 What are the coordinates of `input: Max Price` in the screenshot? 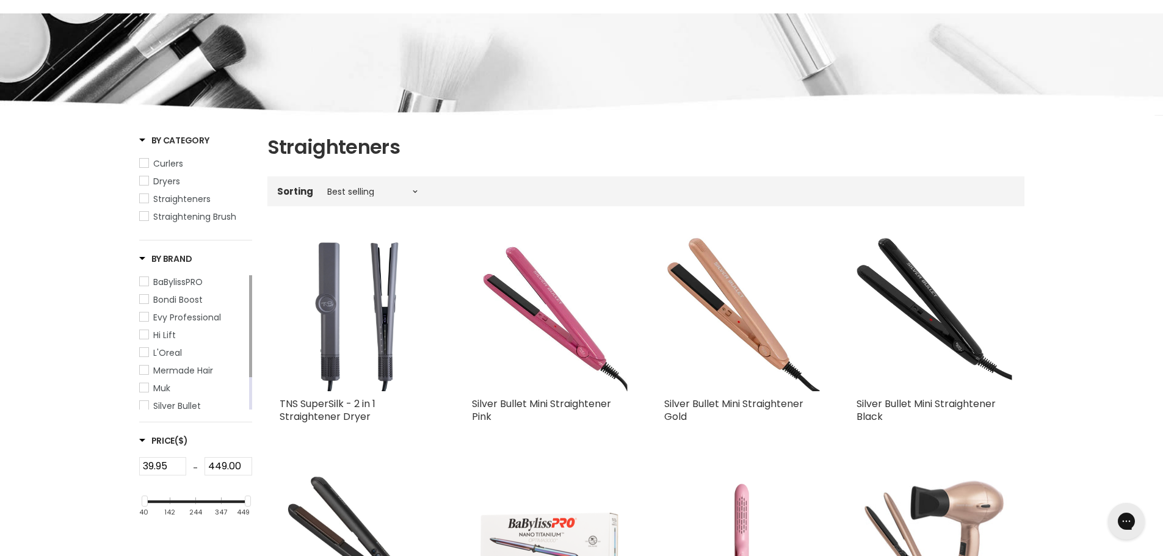 It's located at (228, 466).